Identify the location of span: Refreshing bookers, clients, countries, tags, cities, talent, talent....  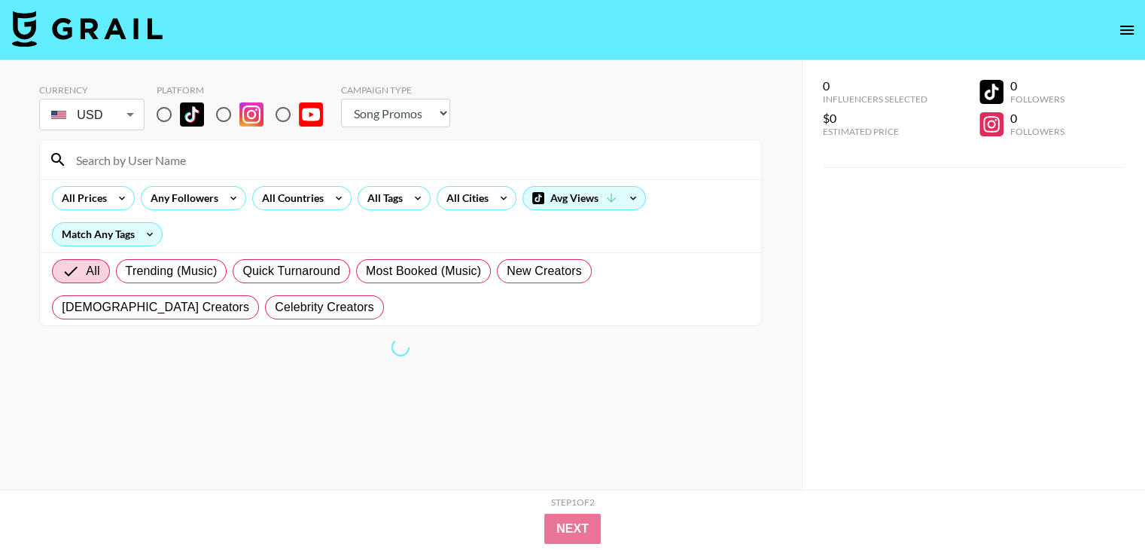
(400, 347).